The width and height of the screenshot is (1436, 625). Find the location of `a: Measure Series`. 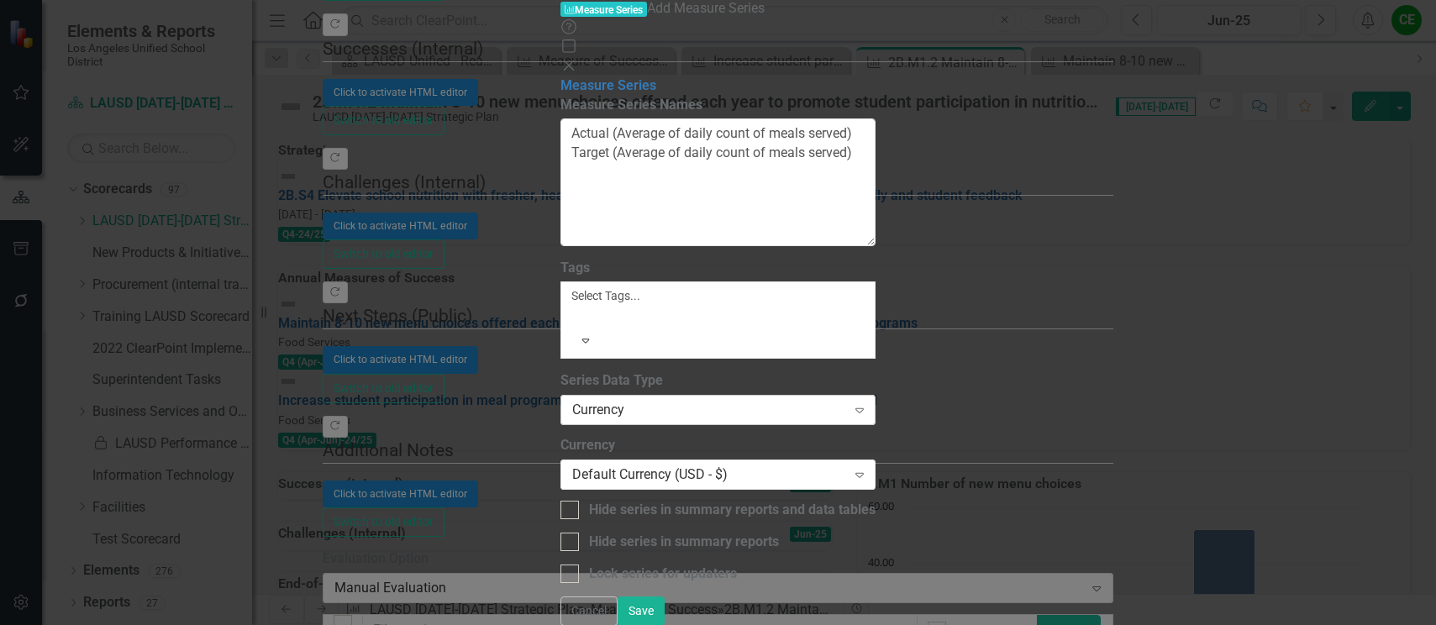

a: Measure Series is located at coordinates (608, 85).